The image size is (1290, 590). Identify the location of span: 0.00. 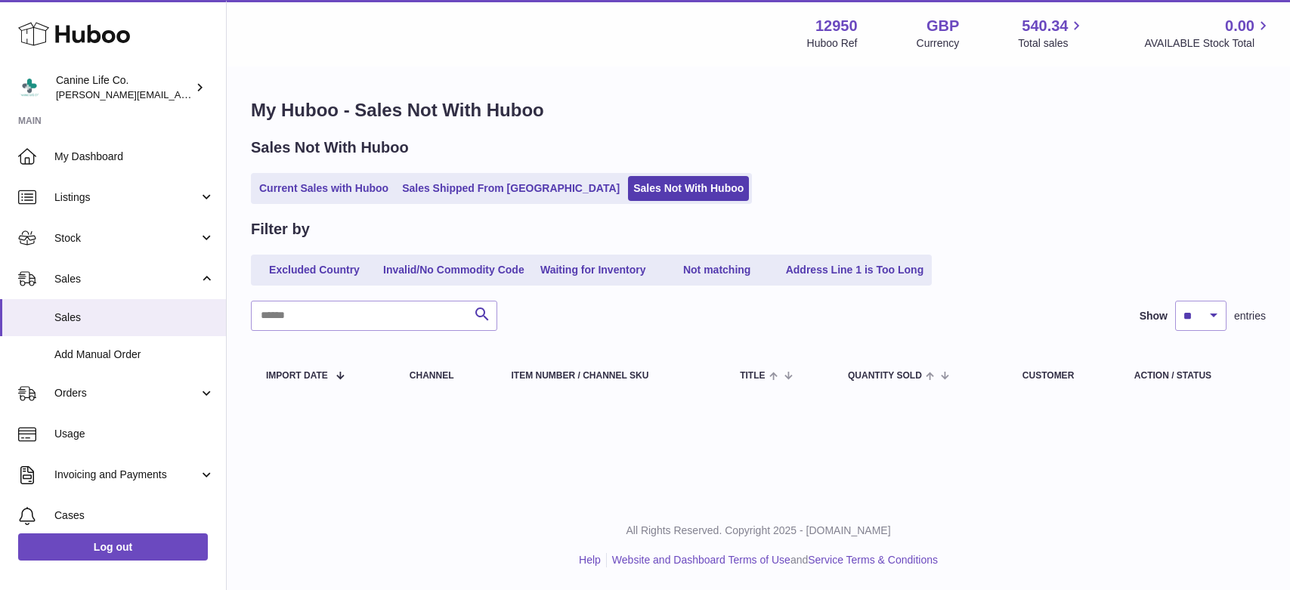
(1240, 26).